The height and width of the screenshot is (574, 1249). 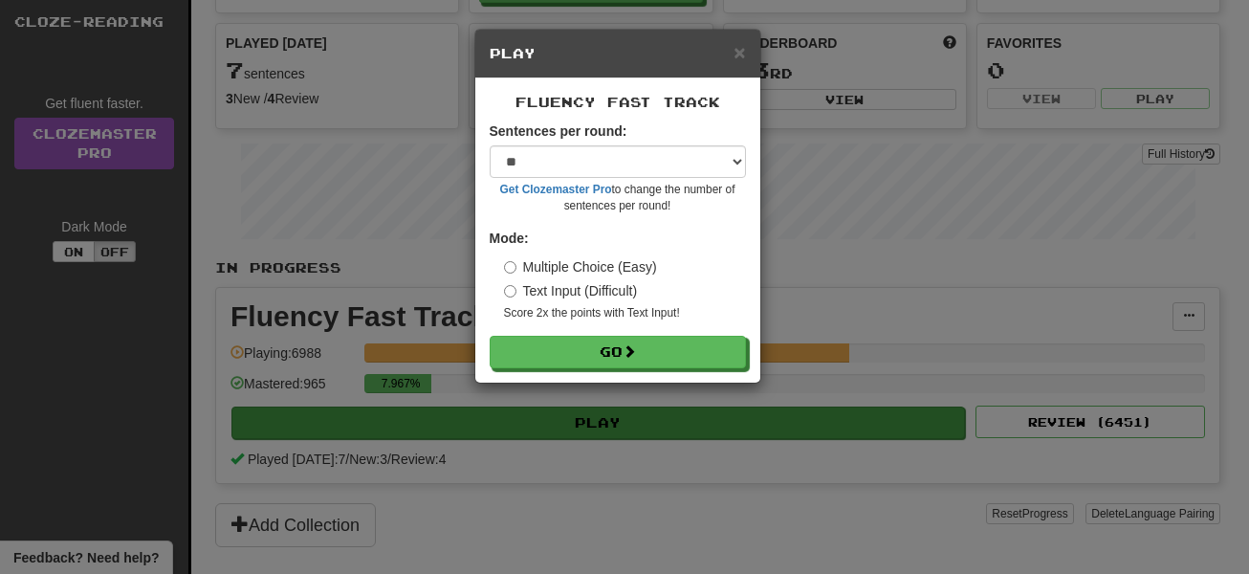 What do you see at coordinates (510, 267) in the screenshot?
I see `input: Multiple Choice (Easy)` at bounding box center [510, 267].